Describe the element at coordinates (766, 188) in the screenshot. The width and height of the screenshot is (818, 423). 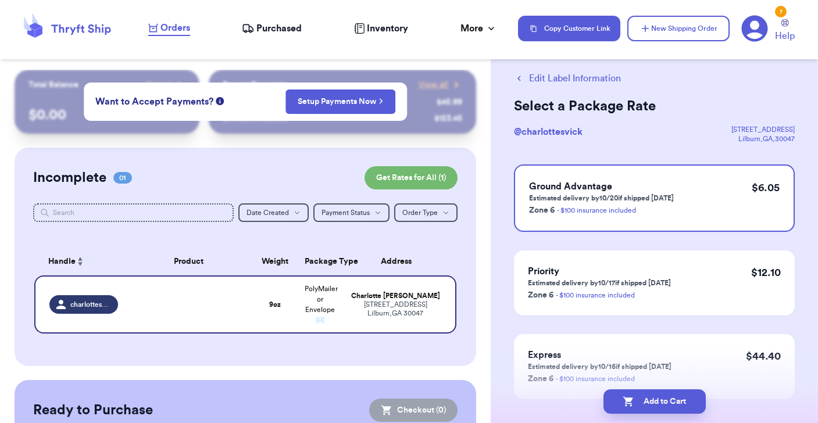
I see `p: $ 6.05` at that location.